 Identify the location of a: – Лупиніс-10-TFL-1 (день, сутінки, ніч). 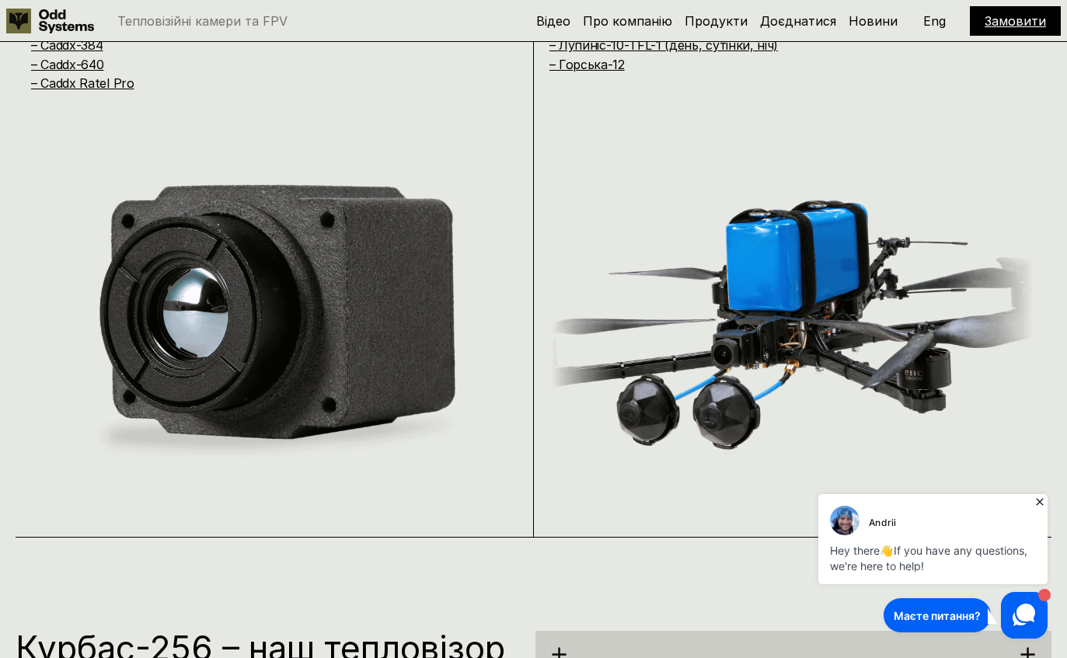
(664, 45).